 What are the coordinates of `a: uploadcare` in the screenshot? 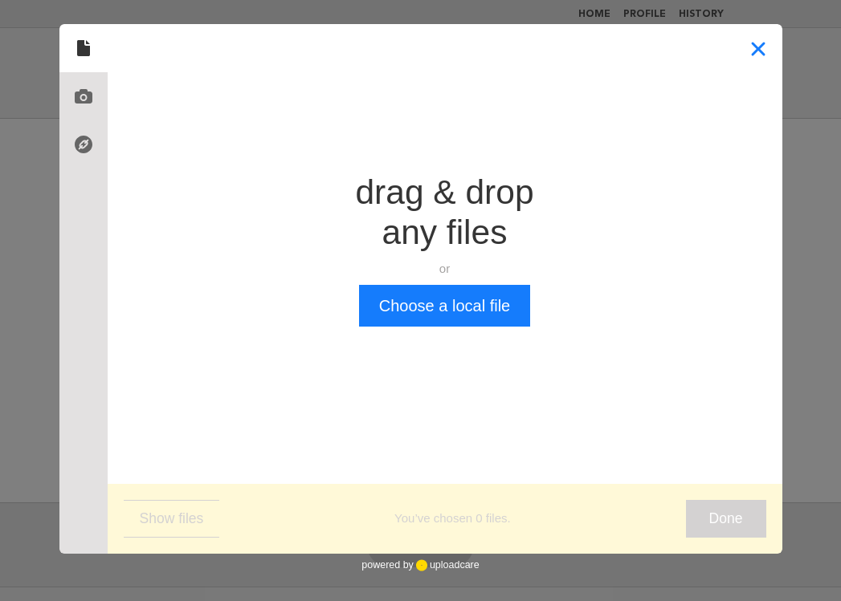 It's located at (446, 565).